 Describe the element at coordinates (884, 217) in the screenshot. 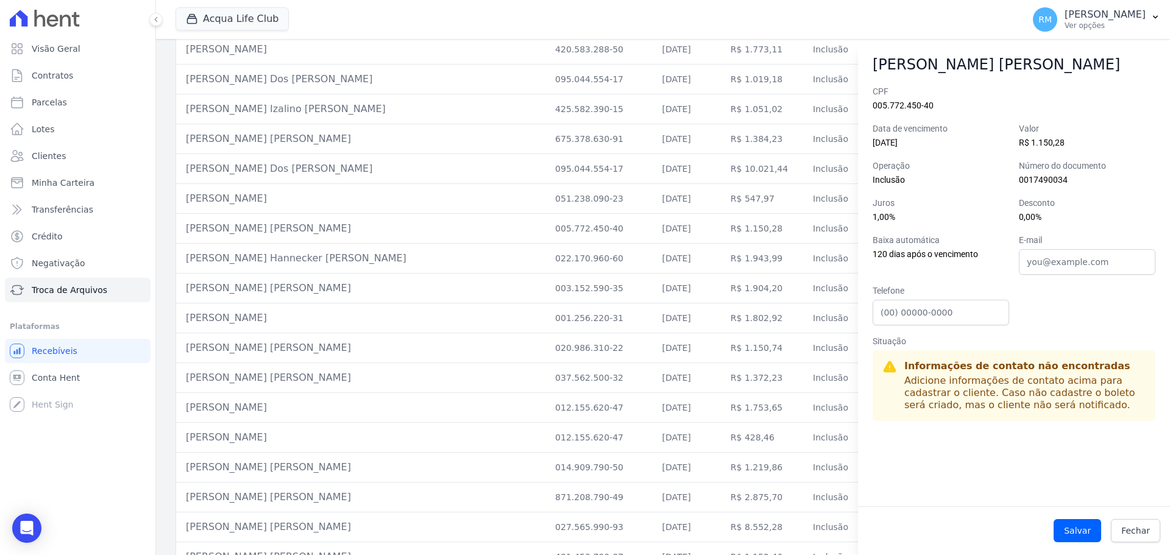

I see `span: 1,00%` at that location.